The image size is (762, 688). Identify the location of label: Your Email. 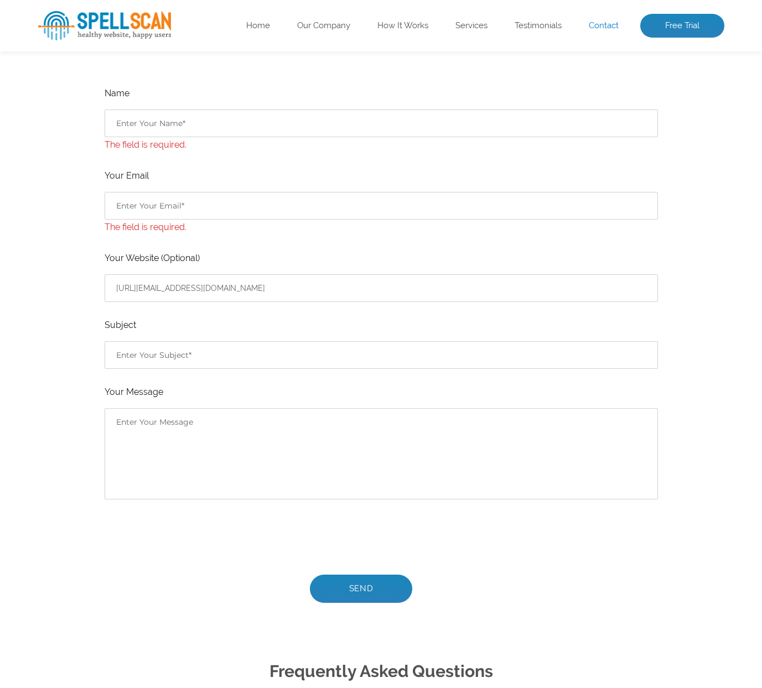
(381, 176).